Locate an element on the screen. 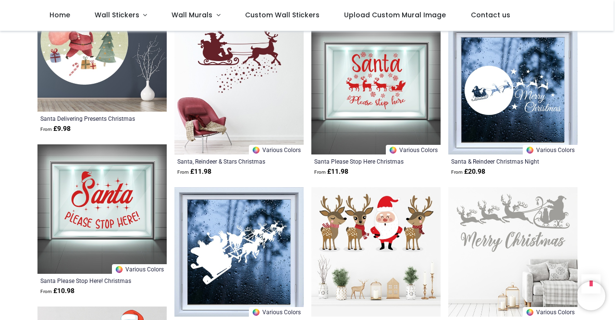 Image resolution: width=615 pixels, height=320 pixels. span: Wall Stickers is located at coordinates (117, 15).